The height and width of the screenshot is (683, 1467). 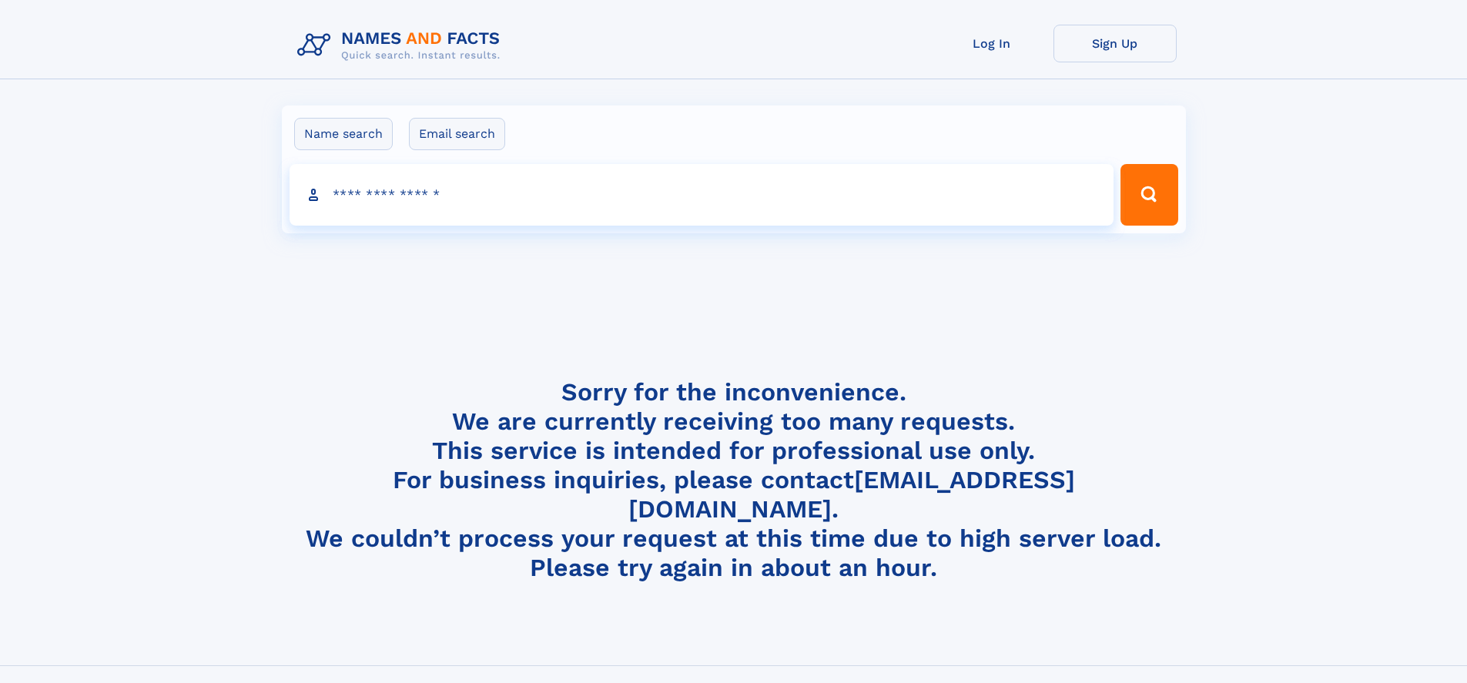 I want to click on label: Email search, so click(x=457, y=134).